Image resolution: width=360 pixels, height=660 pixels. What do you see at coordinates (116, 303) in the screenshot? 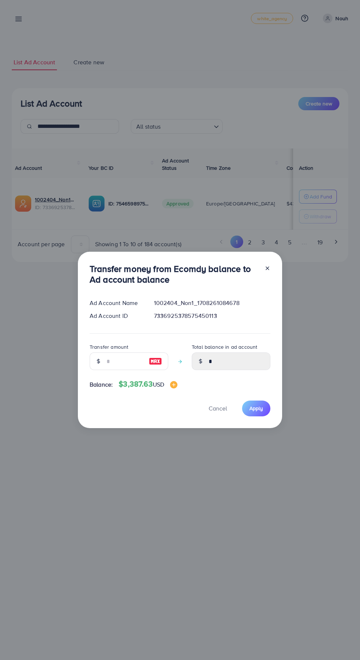
I see `div: Ad Account Name` at bounding box center [116, 303].